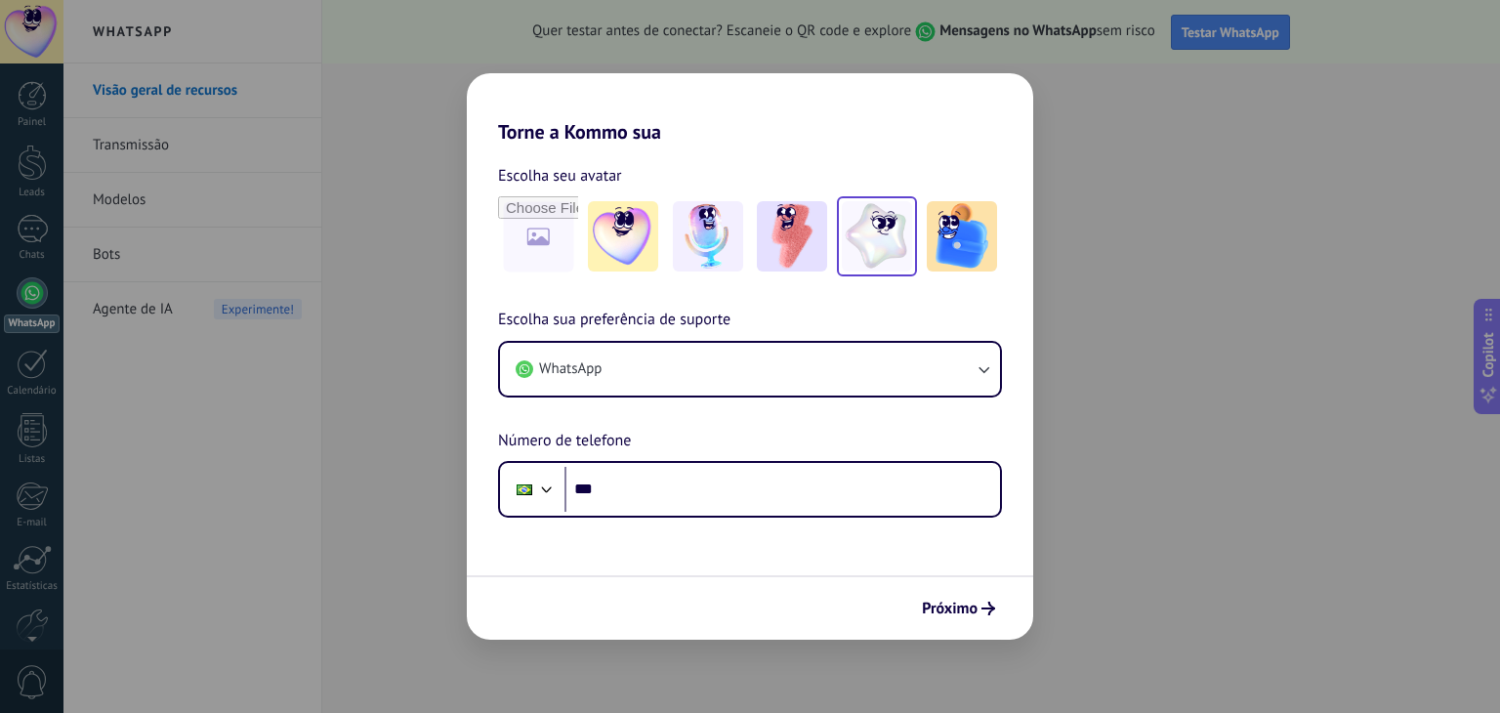 The image size is (1500, 713). What do you see at coordinates (524, 489) in the screenshot?
I see `div: Brazil: + 55` at bounding box center [524, 489].